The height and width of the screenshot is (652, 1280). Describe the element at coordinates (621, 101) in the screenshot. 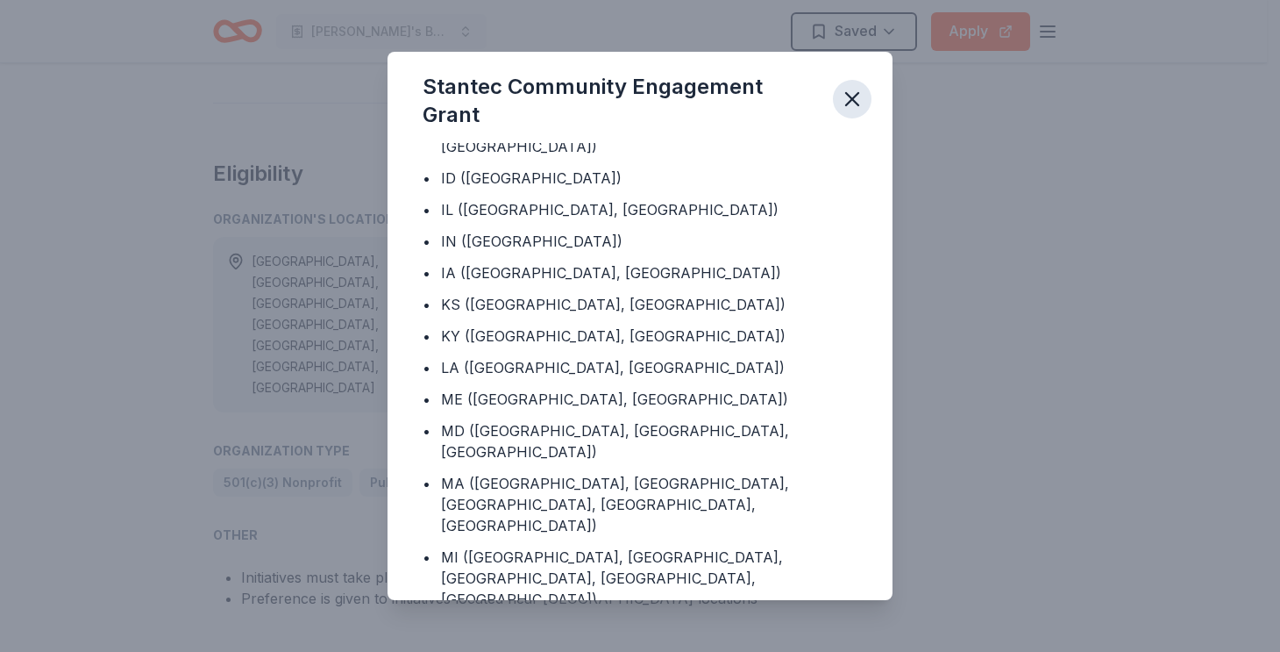

I see `div: Stantec Community Engagement Grant` at that location.